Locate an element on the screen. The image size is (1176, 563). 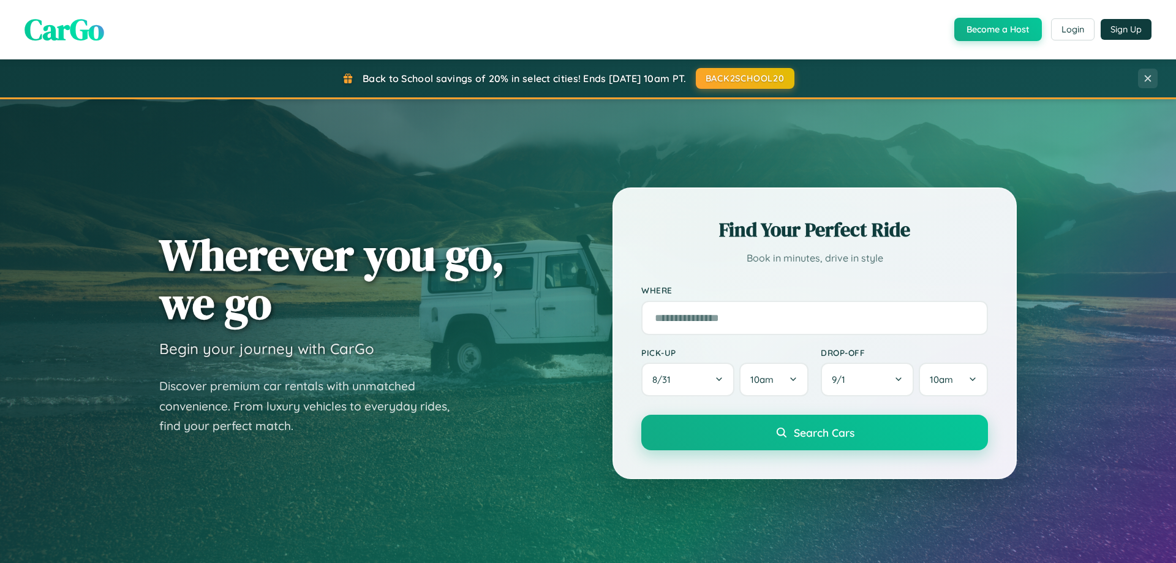
button: Search Cars is located at coordinates (814, 432).